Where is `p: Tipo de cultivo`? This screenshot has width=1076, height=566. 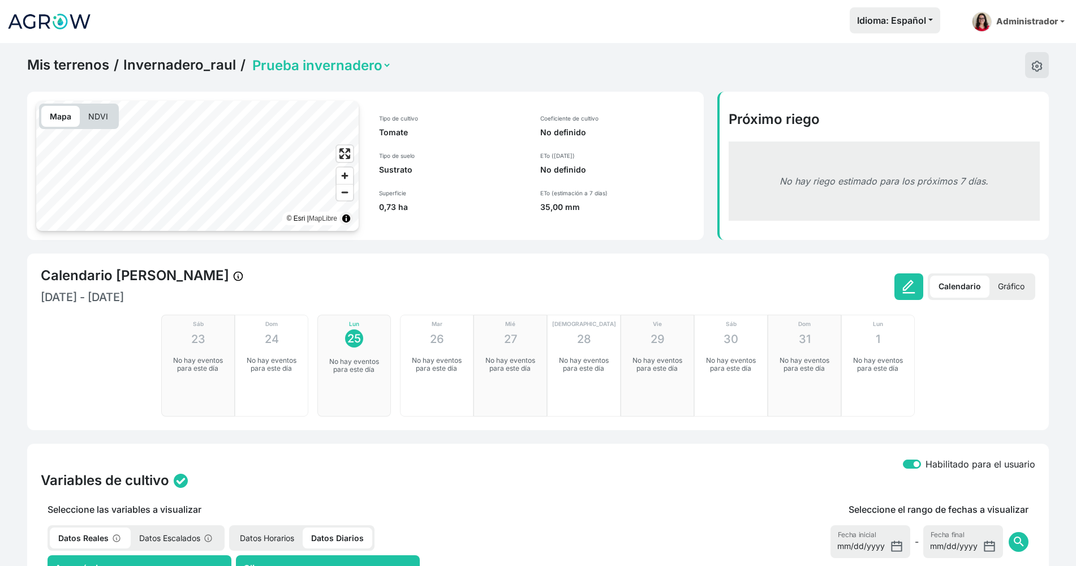
p: Tipo de cultivo is located at coordinates (452, 118).